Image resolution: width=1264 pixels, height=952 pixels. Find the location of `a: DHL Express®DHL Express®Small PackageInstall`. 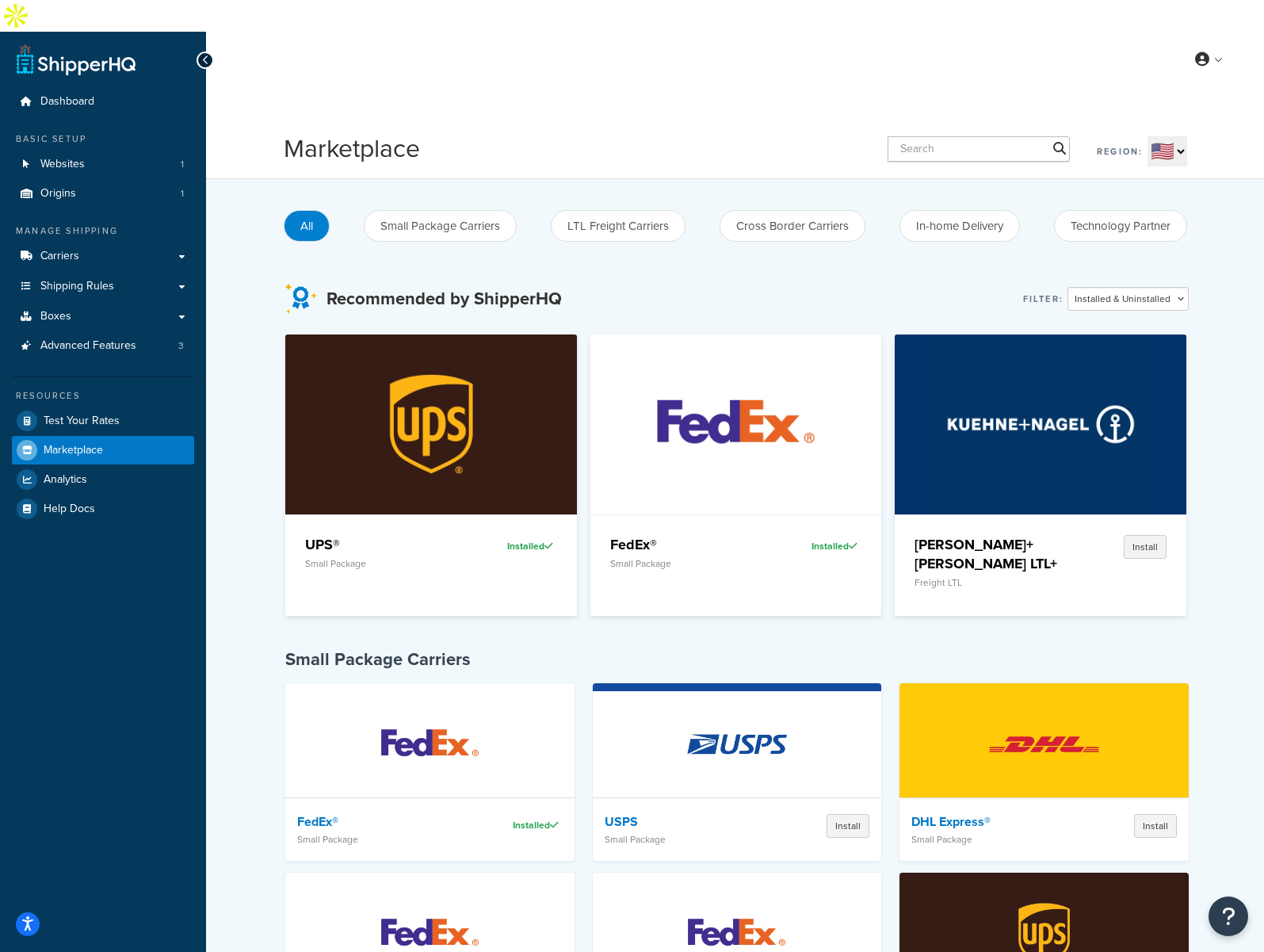

a: DHL Express®DHL Express®Small PackageInstall is located at coordinates (1044, 773).